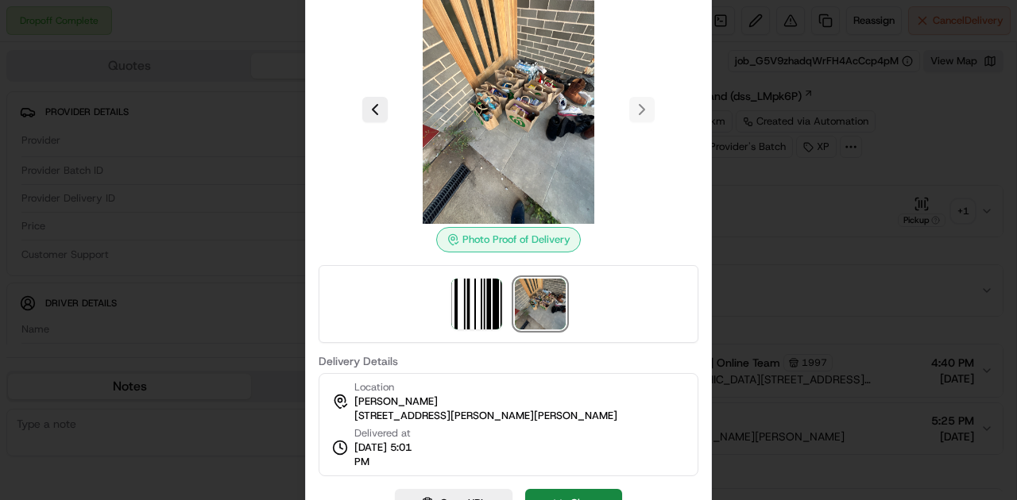 This screenshot has height=500, width=1017. Describe the element at coordinates (477, 304) in the screenshot. I see `button: barcode_scan_on_pickup image` at that location.